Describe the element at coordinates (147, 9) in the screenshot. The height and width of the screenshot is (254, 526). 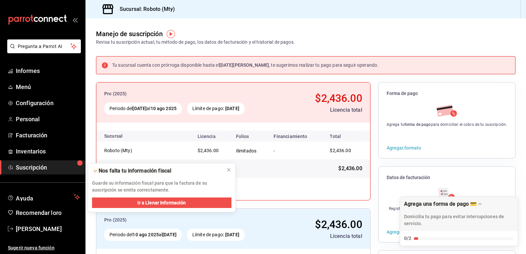
I see `font: Sucursal: Roboto (Mty)` at that location.